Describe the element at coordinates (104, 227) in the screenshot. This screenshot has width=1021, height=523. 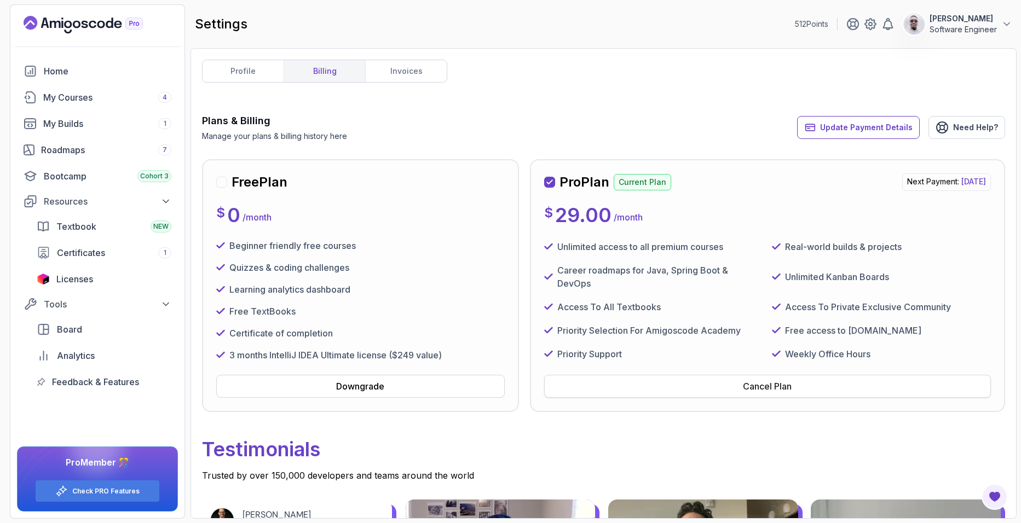
I see `a: textbook` at that location.